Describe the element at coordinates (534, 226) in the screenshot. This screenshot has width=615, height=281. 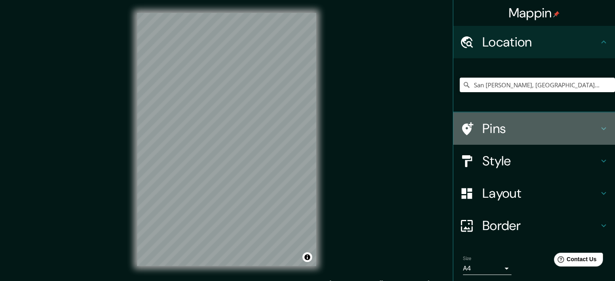
I see `div: Border` at that location.